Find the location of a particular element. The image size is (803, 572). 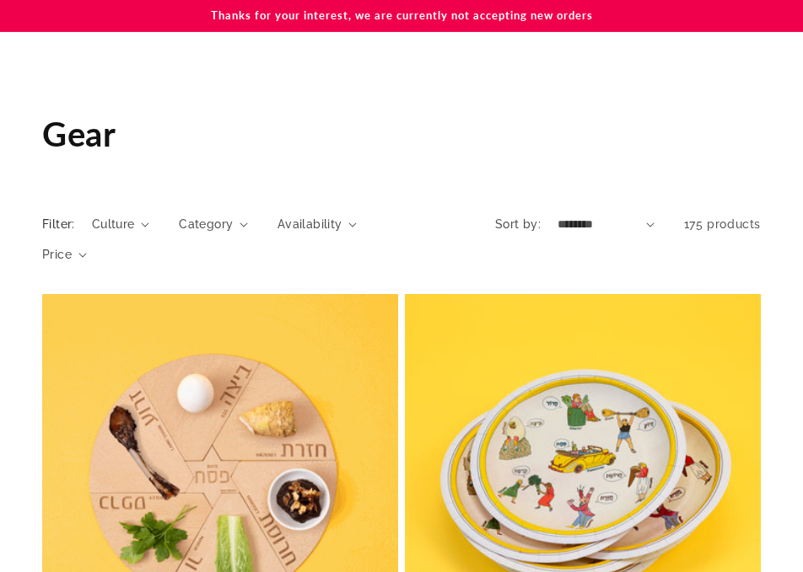

summary: Price is located at coordinates (64, 255).